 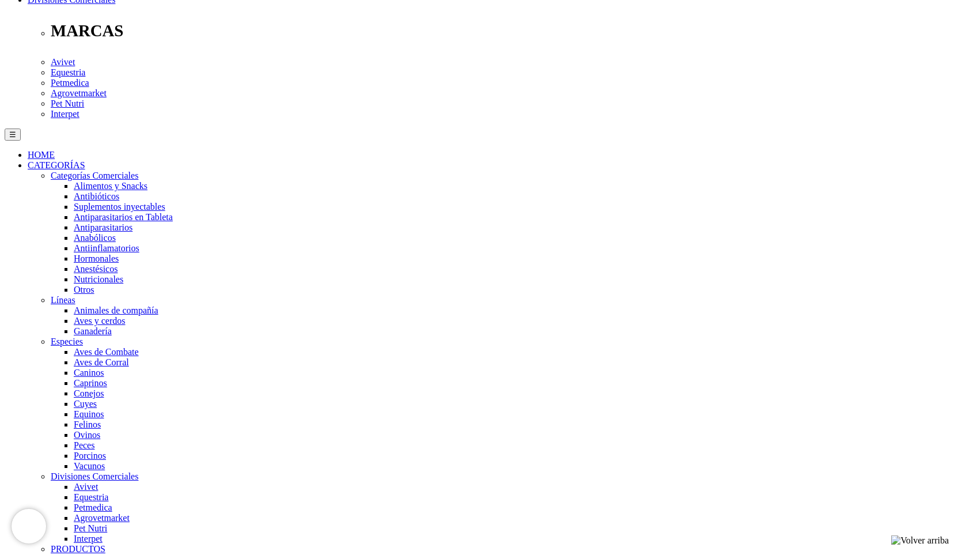 I want to click on a: Peces, so click(x=84, y=445).